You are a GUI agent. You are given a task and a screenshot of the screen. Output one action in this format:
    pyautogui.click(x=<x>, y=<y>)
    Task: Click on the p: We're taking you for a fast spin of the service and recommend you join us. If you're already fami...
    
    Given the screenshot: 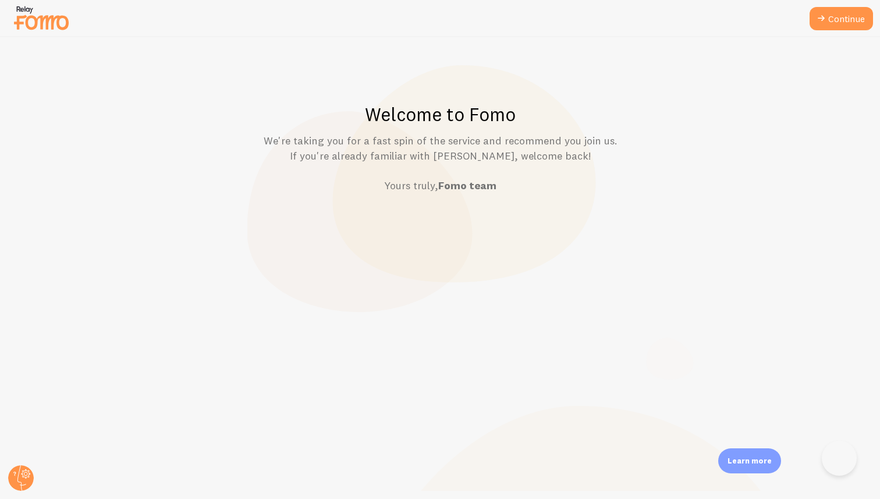 What is the action you would take?
    pyautogui.click(x=440, y=163)
    